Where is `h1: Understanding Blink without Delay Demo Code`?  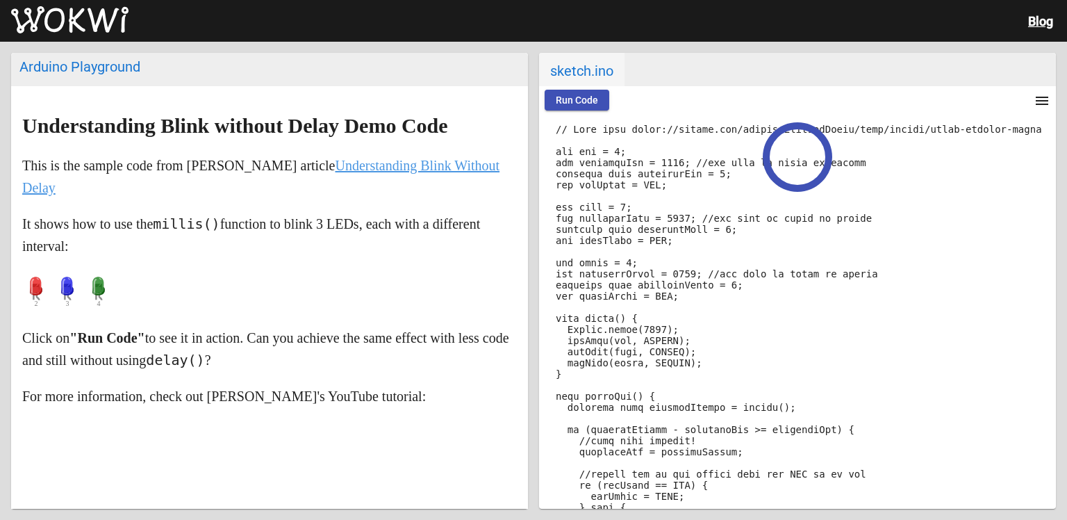
h1: Understanding Blink without Delay Demo Code is located at coordinates (270, 126).